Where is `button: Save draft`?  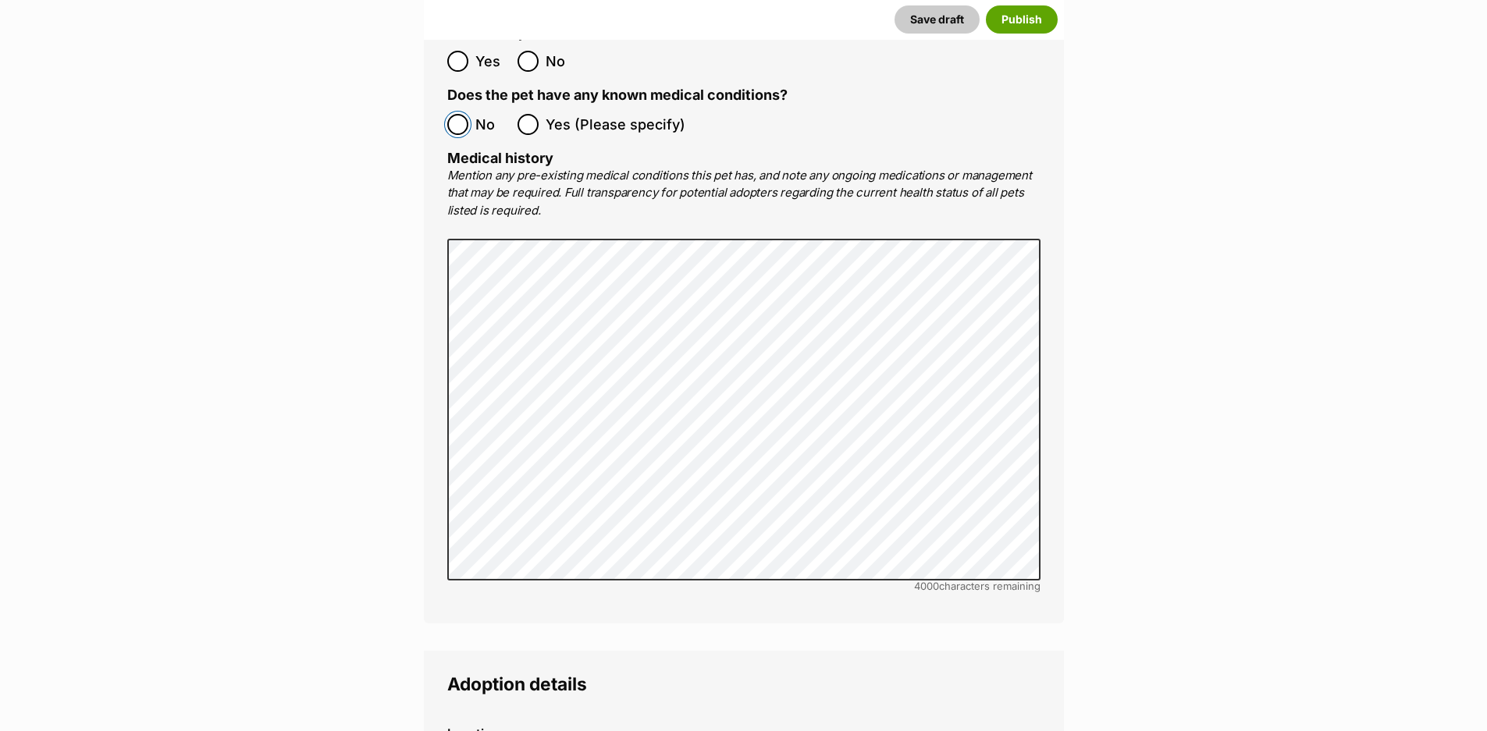
button: Save draft is located at coordinates (937, 20).